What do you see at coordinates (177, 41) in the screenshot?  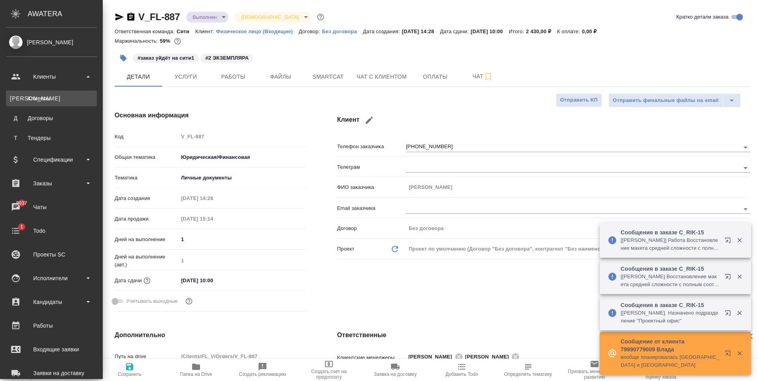 I see `button: 836.00 RUB;` at bounding box center [177, 41].